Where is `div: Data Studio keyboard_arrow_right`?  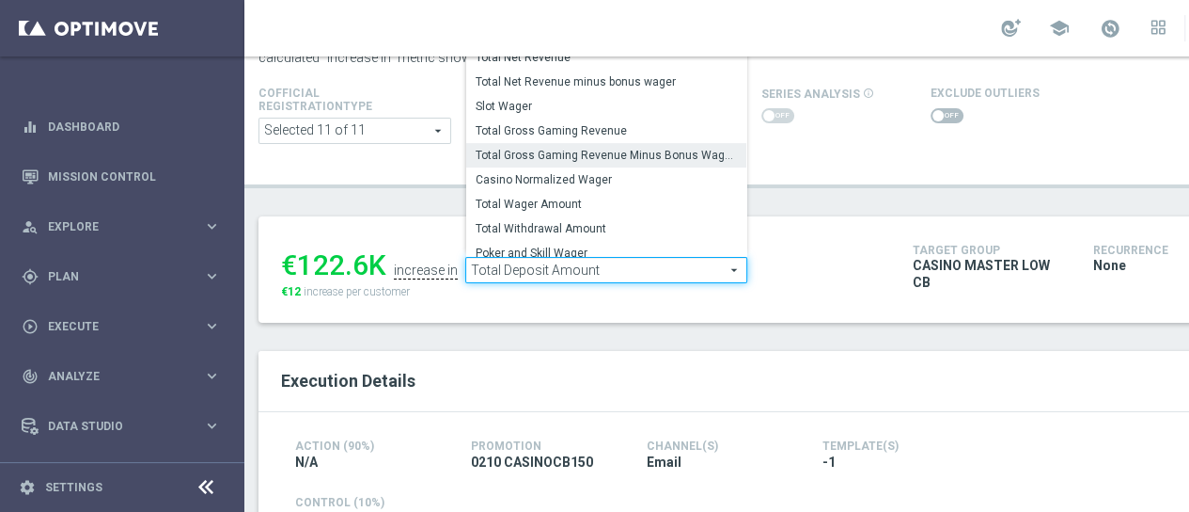 div: Data Studio keyboard_arrow_right is located at coordinates (121, 426).